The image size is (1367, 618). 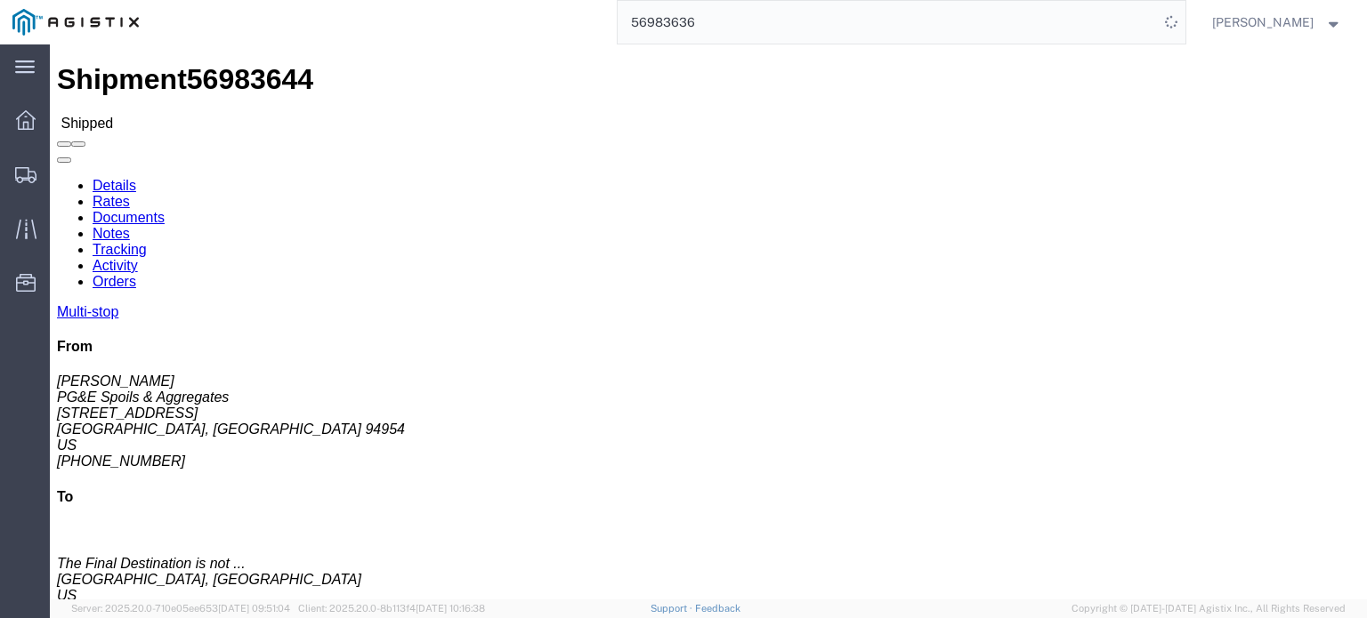 What do you see at coordinates (1263, 22) in the screenshot?
I see `span: Rochelle Manzoni` at bounding box center [1263, 22].